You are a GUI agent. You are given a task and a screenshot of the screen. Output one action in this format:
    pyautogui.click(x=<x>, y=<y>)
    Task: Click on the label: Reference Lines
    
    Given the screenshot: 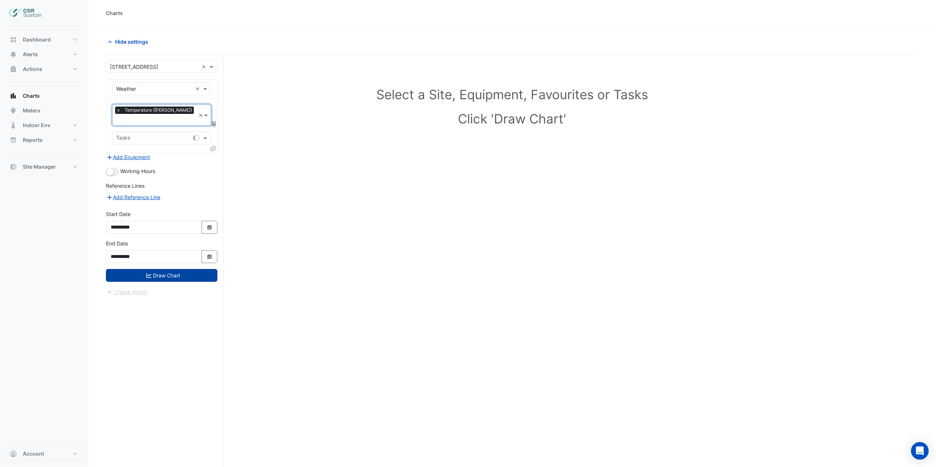 What is the action you would take?
    pyautogui.click(x=125, y=186)
    